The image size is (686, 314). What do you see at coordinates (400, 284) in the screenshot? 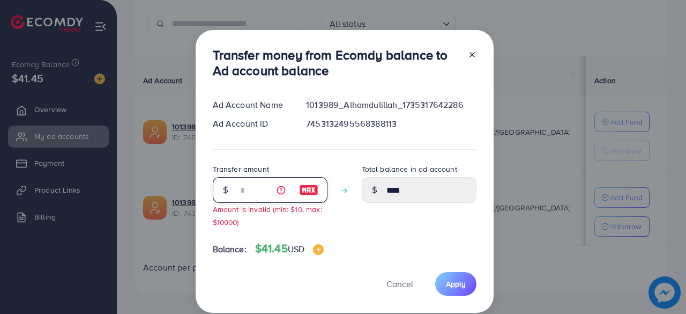
I see `span: Cancel` at bounding box center [400, 284].